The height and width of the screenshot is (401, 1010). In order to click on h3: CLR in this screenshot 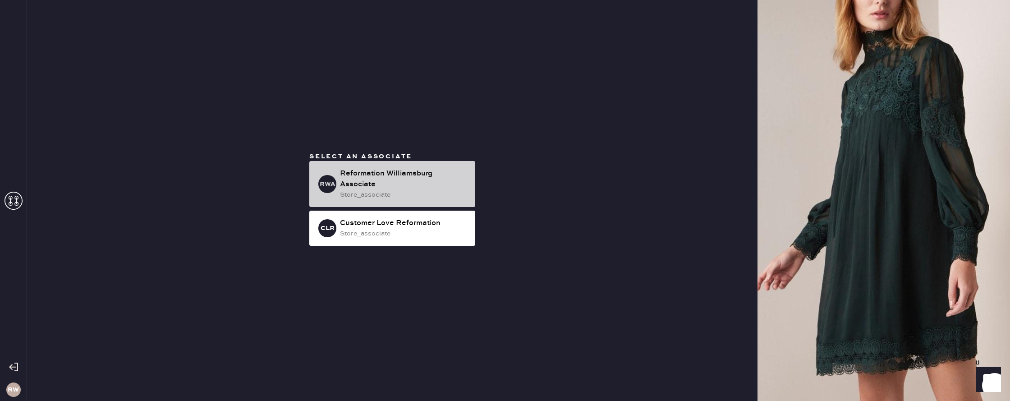, I will do `click(327, 228)`.